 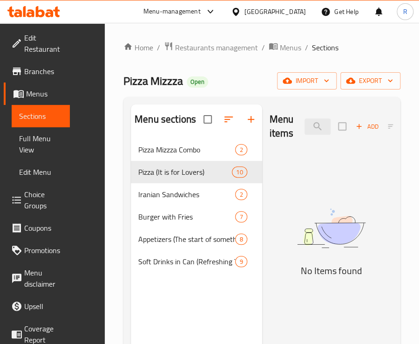 What do you see at coordinates (37, 278) in the screenshot?
I see `a: Menu disclaimer` at bounding box center [37, 278].